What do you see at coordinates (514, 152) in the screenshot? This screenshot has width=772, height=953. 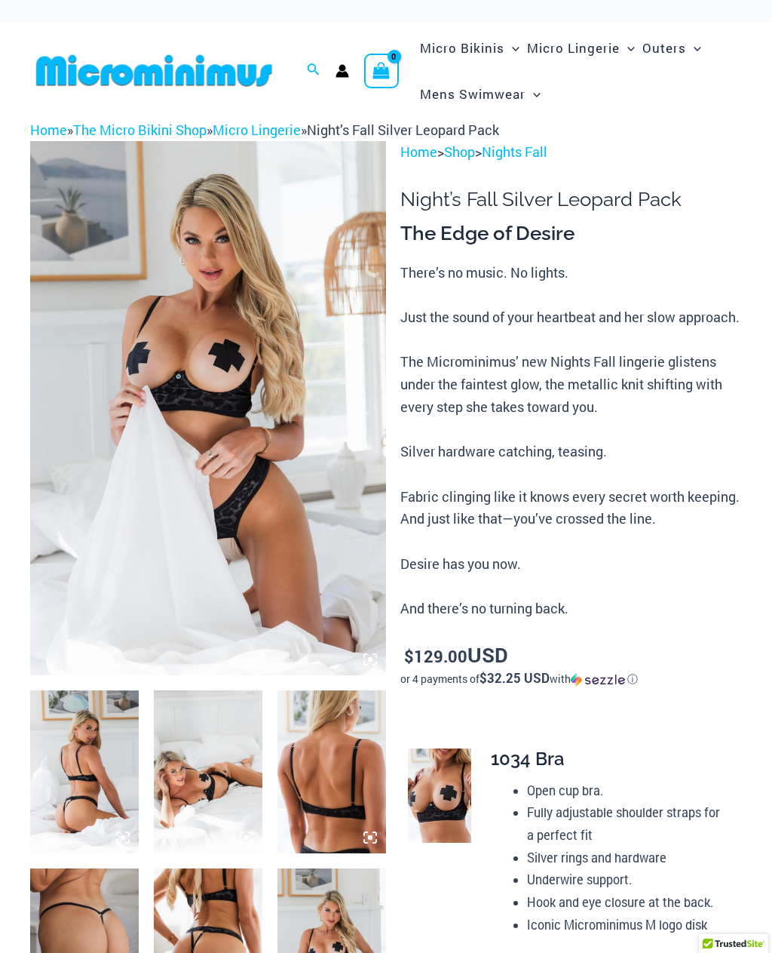 I see `a: Nights Fall` at bounding box center [514, 152].